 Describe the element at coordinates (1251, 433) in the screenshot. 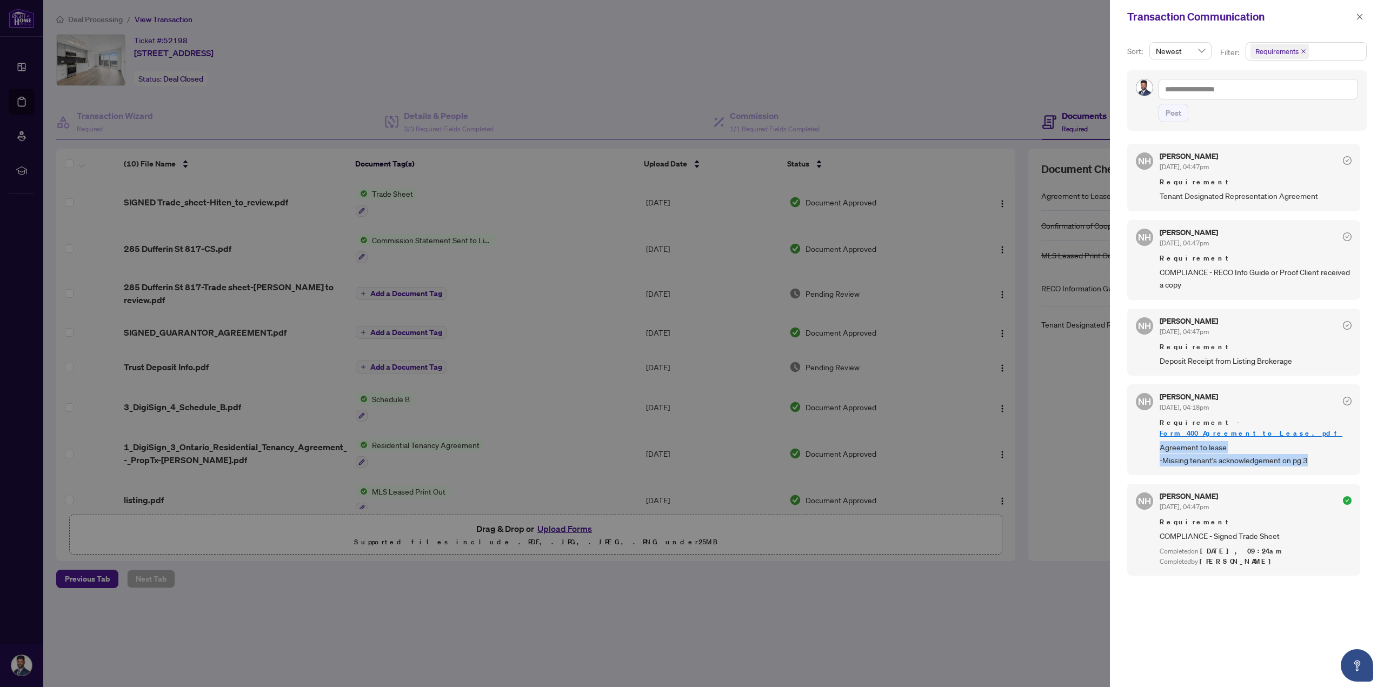

I see `a: Form_400_Agreement_to_Lease.pdf` at that location.